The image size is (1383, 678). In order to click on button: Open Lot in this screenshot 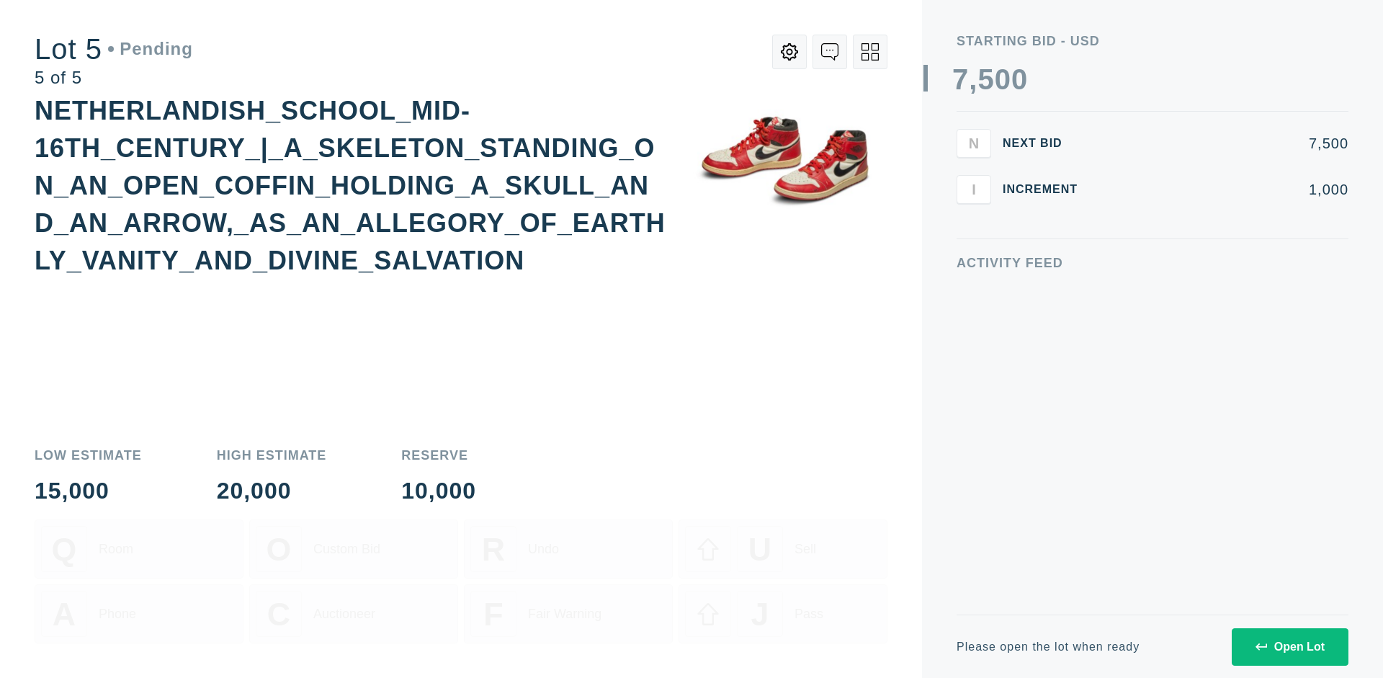, I will do `click(1290, 647)`.